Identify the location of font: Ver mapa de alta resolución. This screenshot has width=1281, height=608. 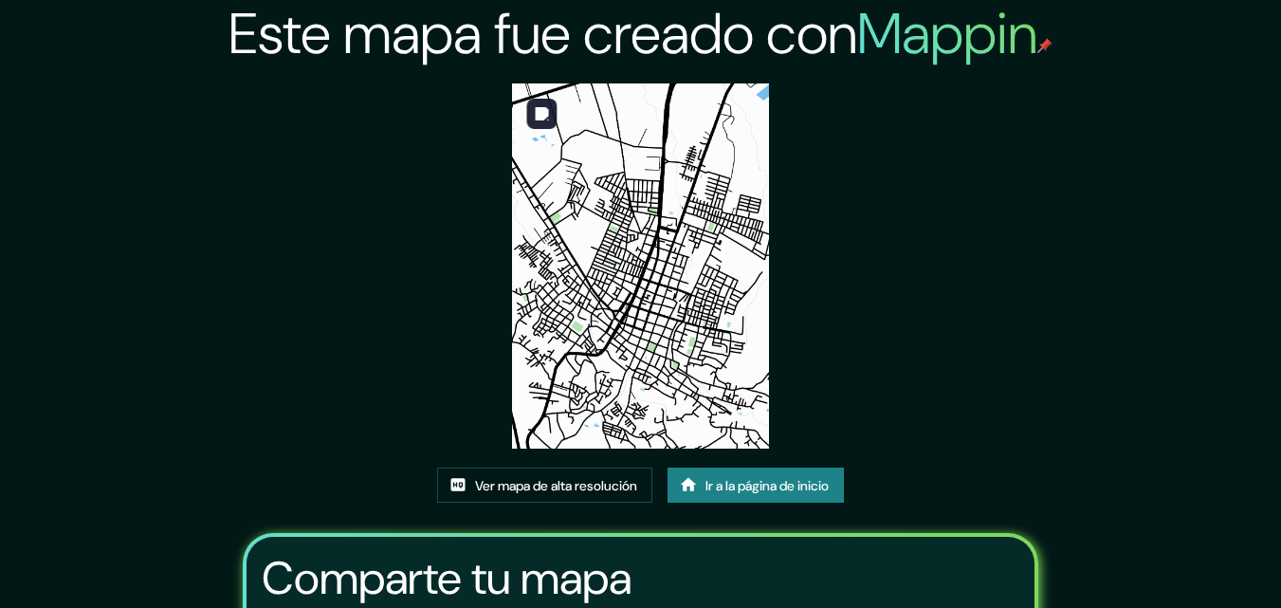
(556, 485).